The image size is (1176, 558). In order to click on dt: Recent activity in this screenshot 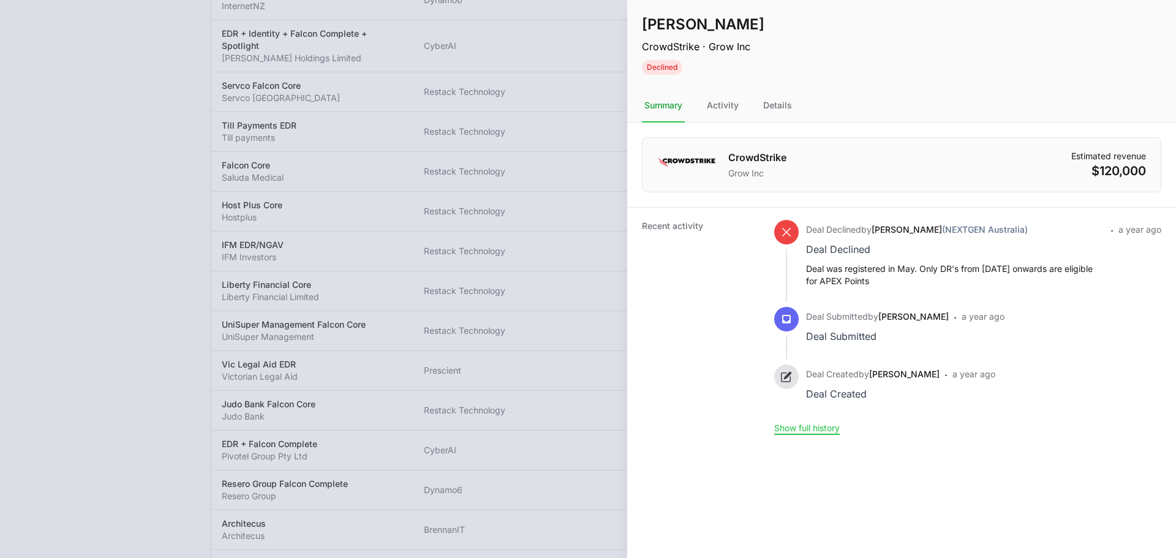, I will do `click(701, 327)`.